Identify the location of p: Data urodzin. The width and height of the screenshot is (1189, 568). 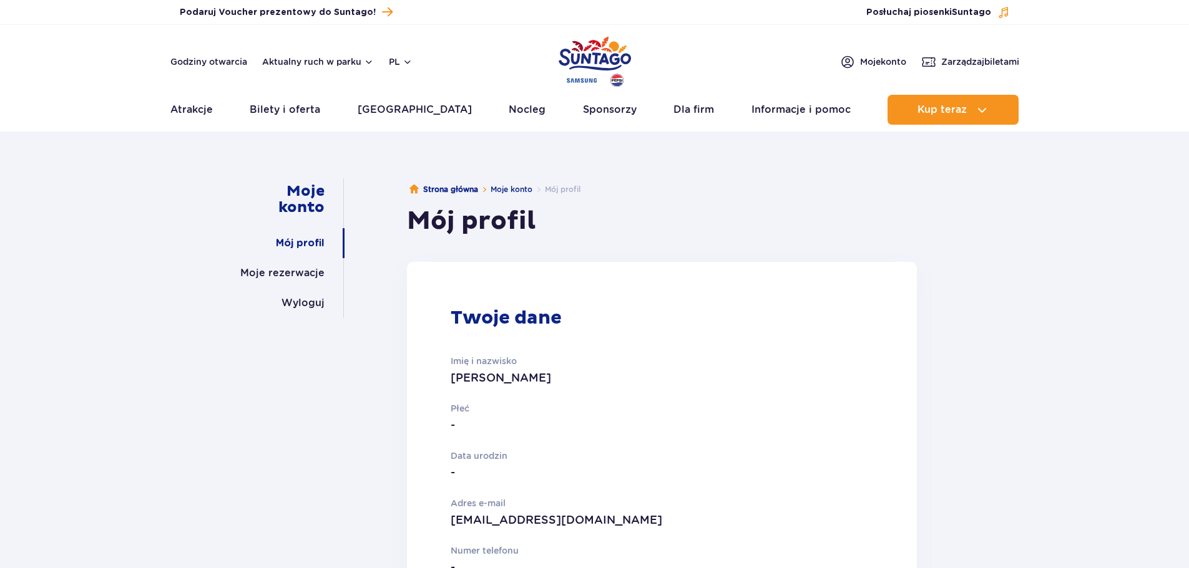
(613, 456).